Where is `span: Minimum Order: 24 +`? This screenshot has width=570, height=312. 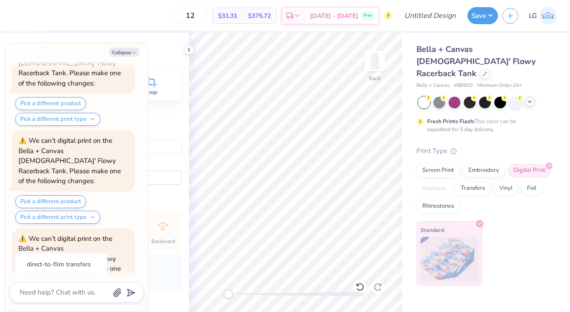
span: Minimum Order: 24 + is located at coordinates (500, 85).